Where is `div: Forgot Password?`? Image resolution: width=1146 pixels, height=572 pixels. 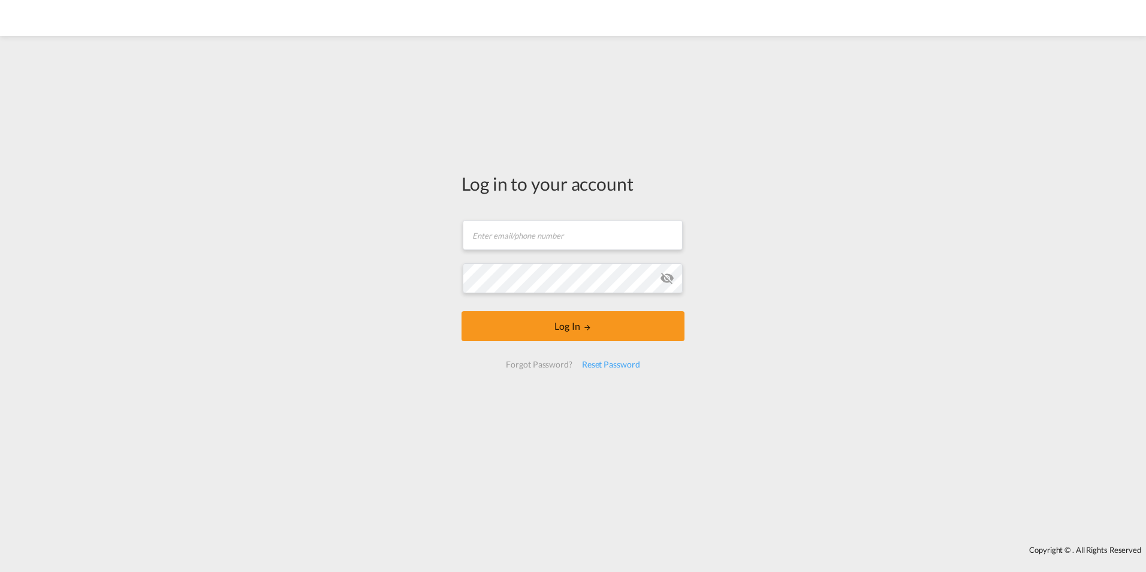
div: Forgot Password? is located at coordinates (539, 364).